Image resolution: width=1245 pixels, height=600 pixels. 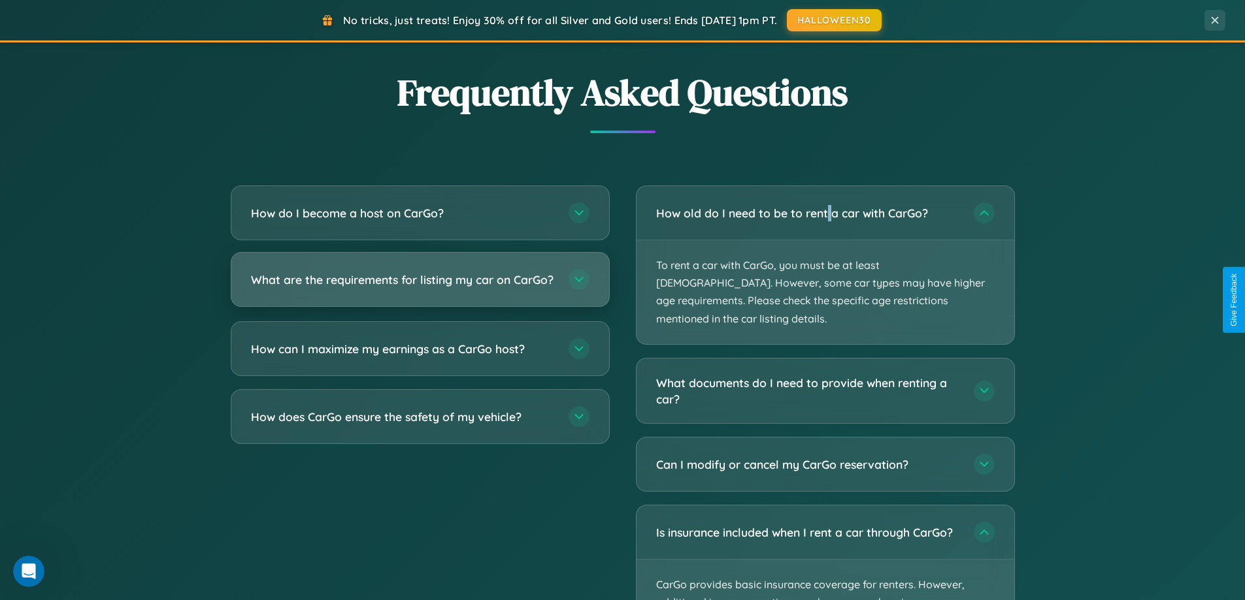 What do you see at coordinates (808, 533) in the screenshot?
I see `h3: Is insurance included when I rent a car through CarGo?` at bounding box center [808, 533].